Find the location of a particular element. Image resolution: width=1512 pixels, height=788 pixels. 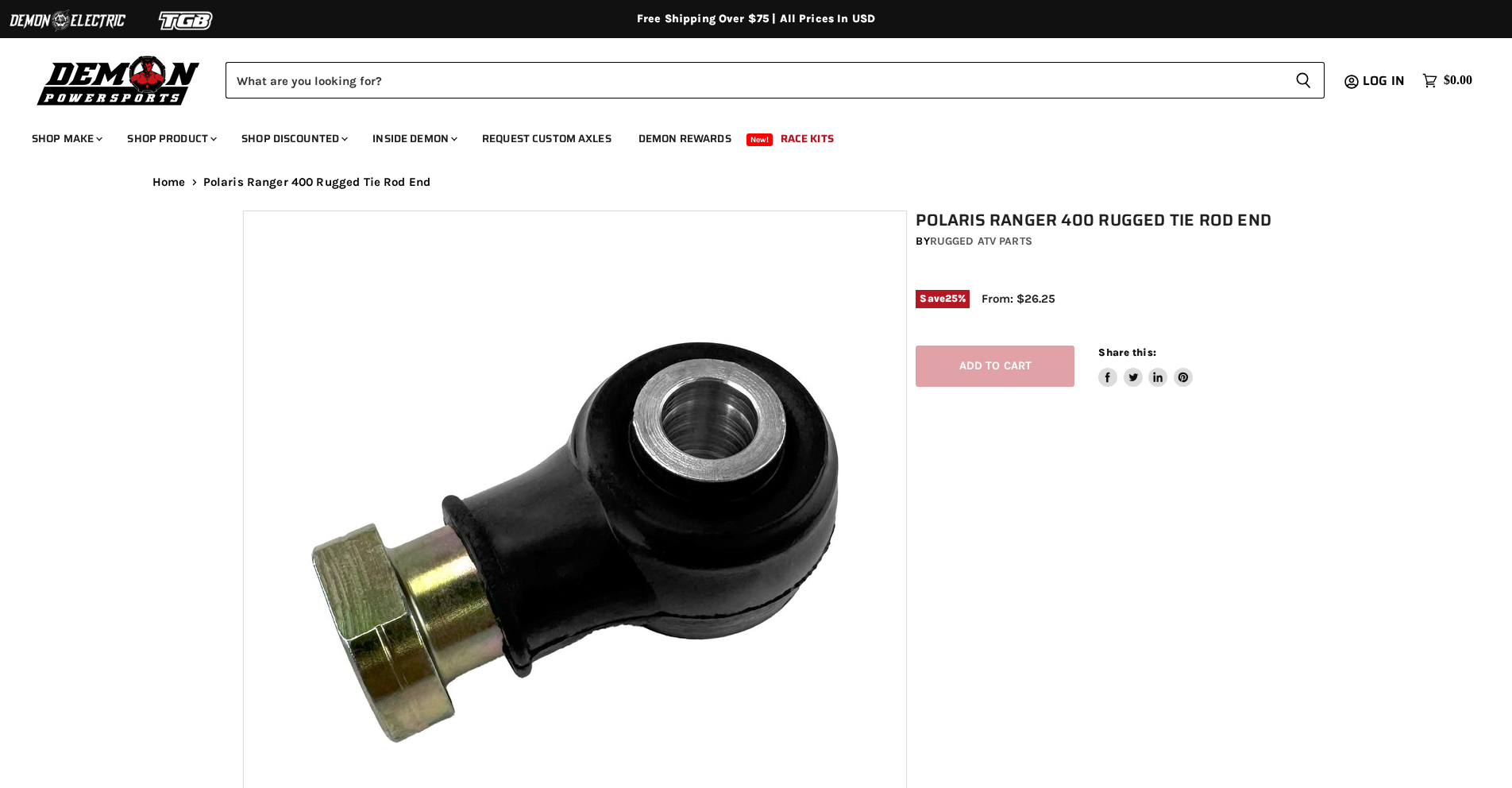

img: Demon Powersports is located at coordinates (119, 80).